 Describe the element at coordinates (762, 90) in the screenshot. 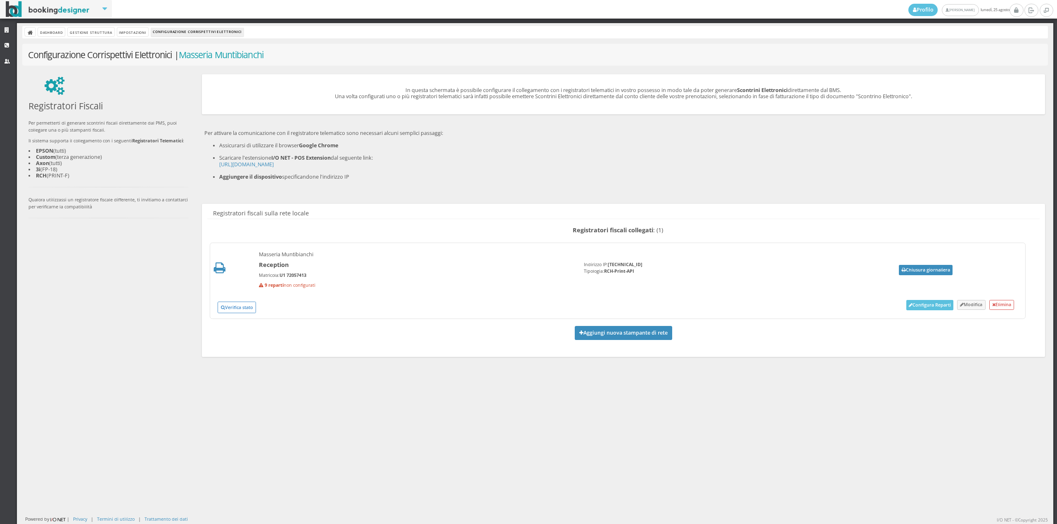

I see `b: Scontrini Elettronici` at that location.